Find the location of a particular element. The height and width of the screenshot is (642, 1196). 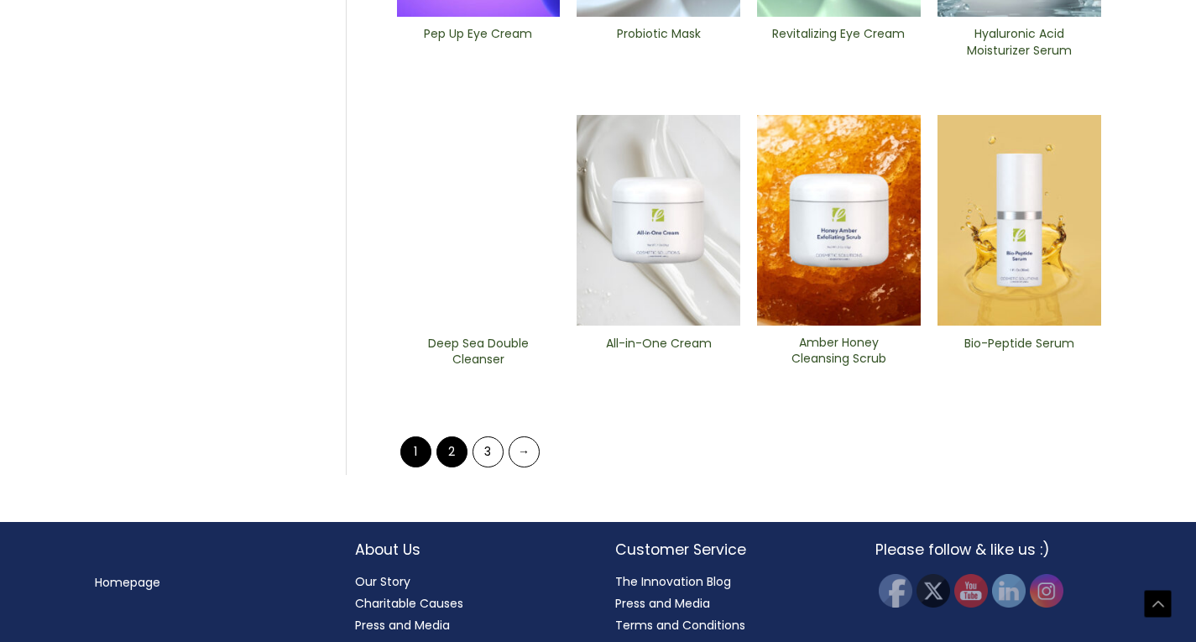

nav: About Us is located at coordinates (468, 603).